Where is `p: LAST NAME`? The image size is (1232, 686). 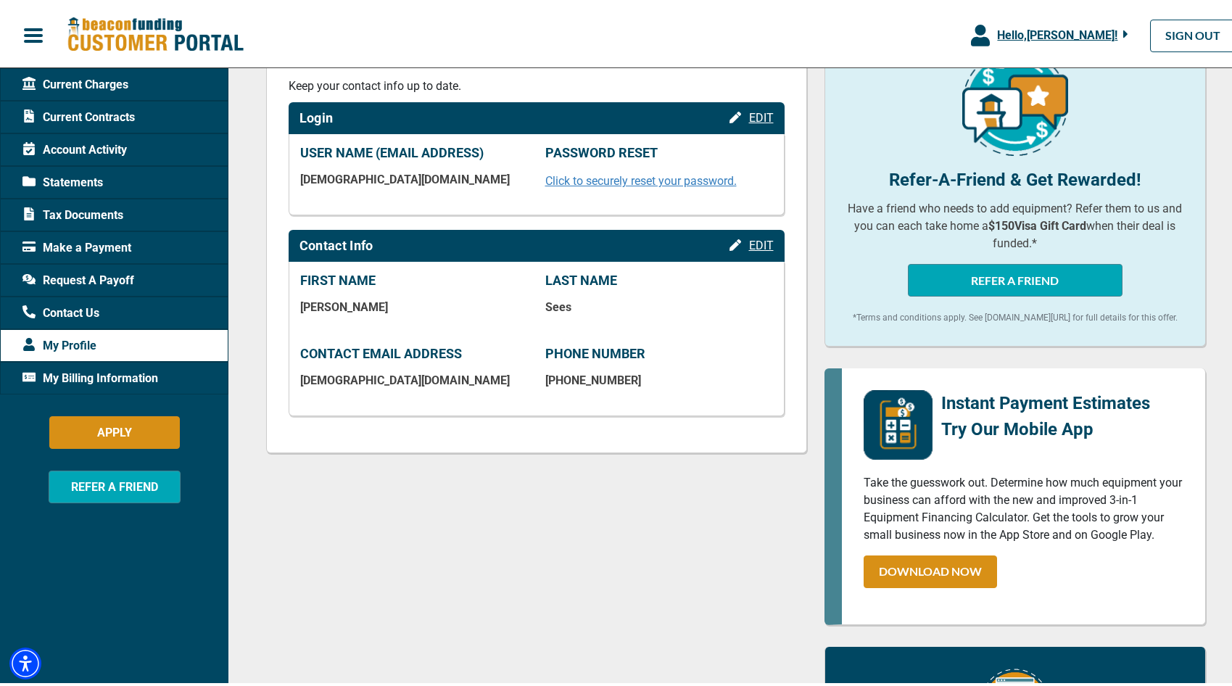
p: LAST NAME is located at coordinates (659, 278).